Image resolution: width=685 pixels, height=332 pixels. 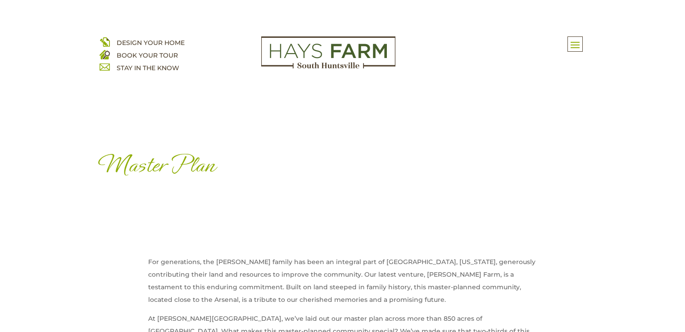 I want to click on img: book your home tour, so click(x=104, y=54).